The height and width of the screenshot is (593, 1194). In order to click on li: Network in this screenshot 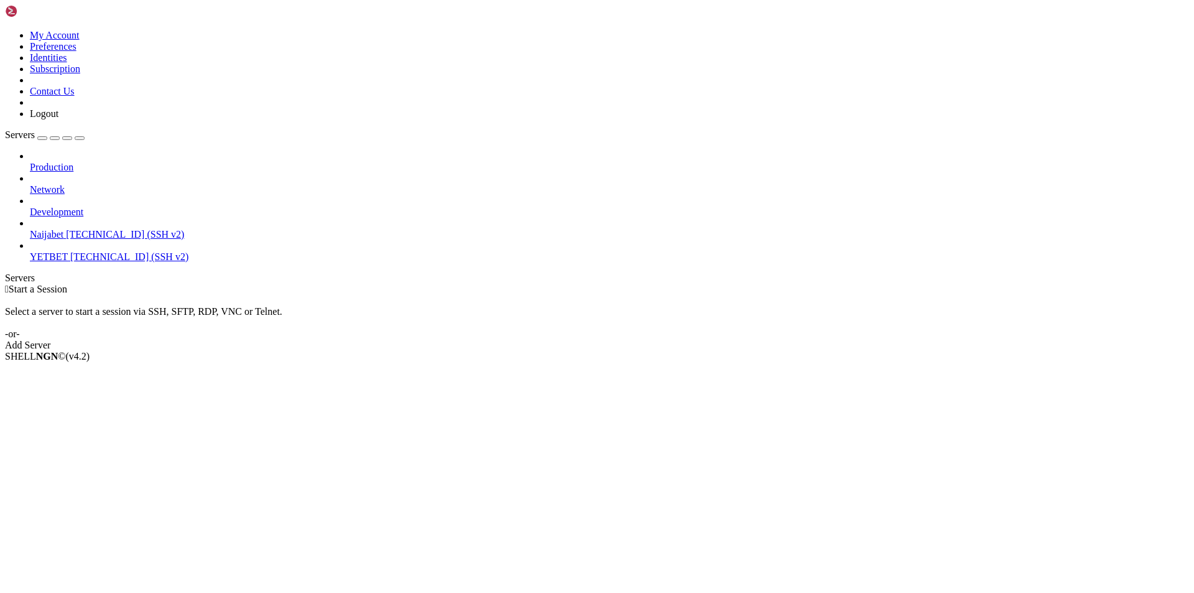, I will do `click(610, 184)`.